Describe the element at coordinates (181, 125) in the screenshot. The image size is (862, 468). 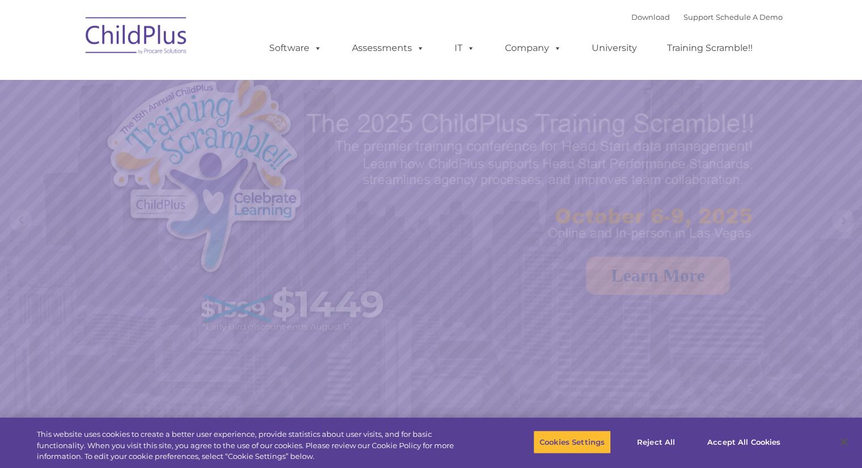
I see `span: Phone number` at that location.